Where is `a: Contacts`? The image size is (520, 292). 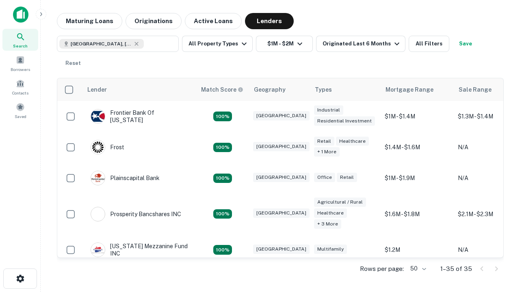
a: Contacts is located at coordinates (20, 87).